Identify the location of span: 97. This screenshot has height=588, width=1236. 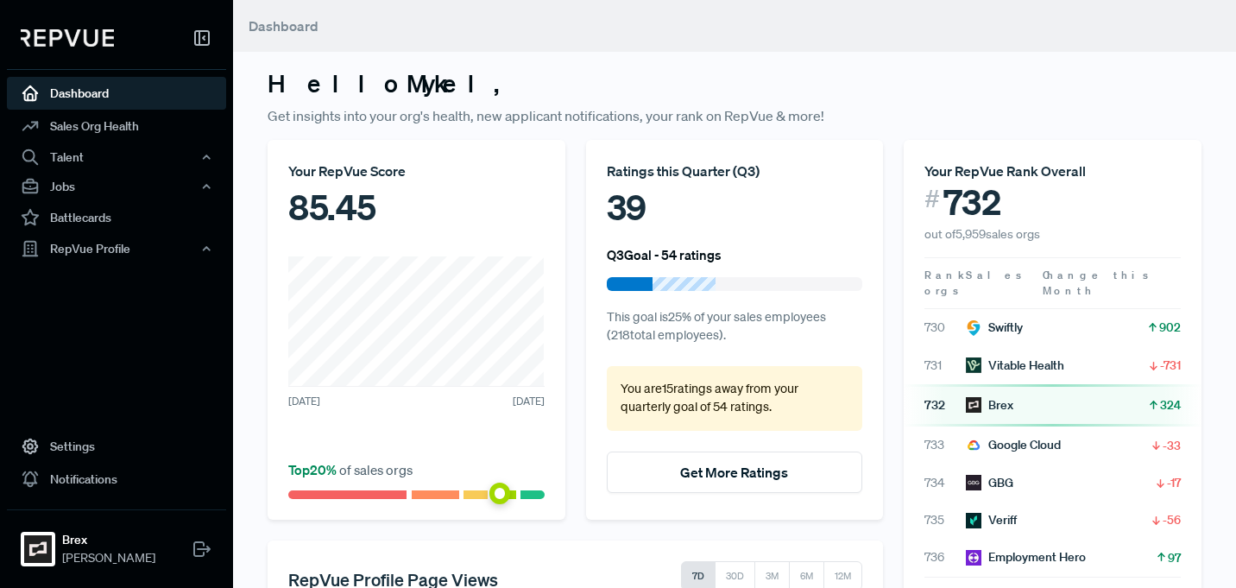
(1173, 557).